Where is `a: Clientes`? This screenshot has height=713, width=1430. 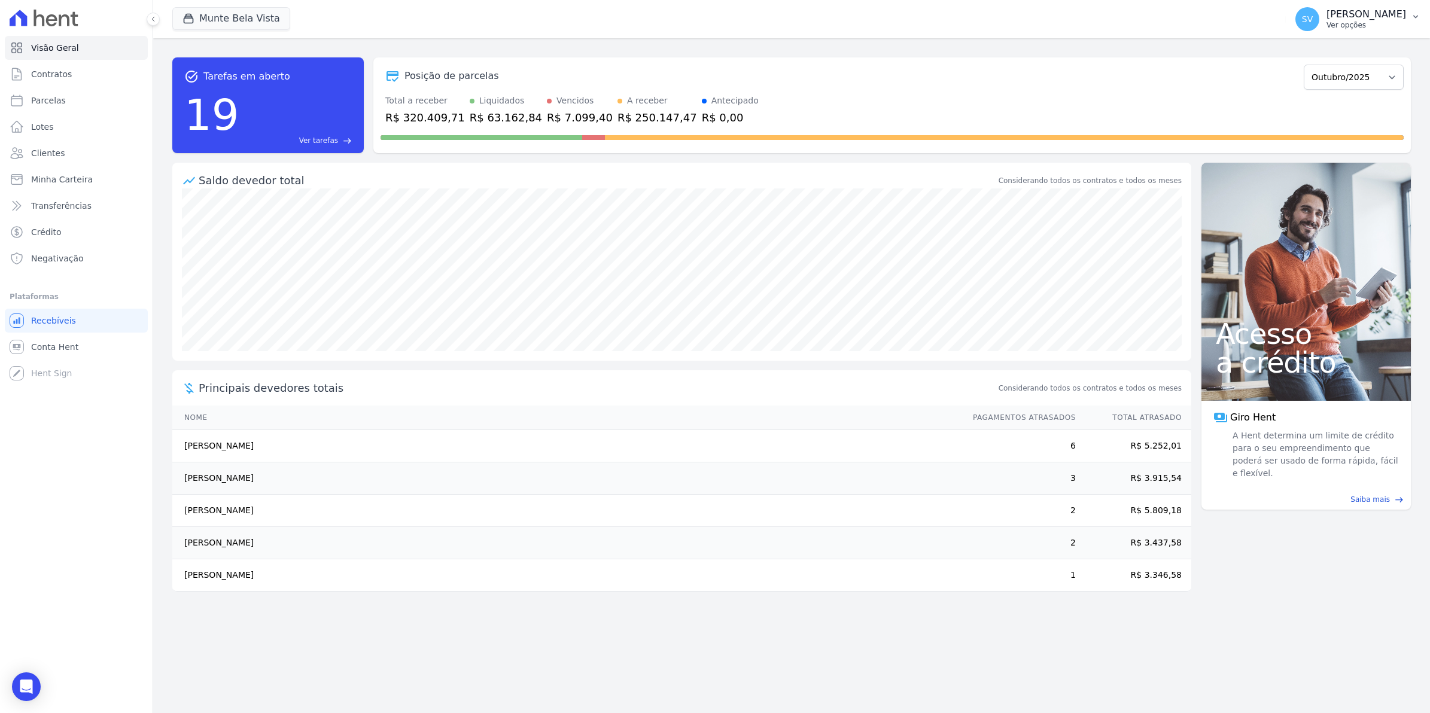 a: Clientes is located at coordinates (76, 153).